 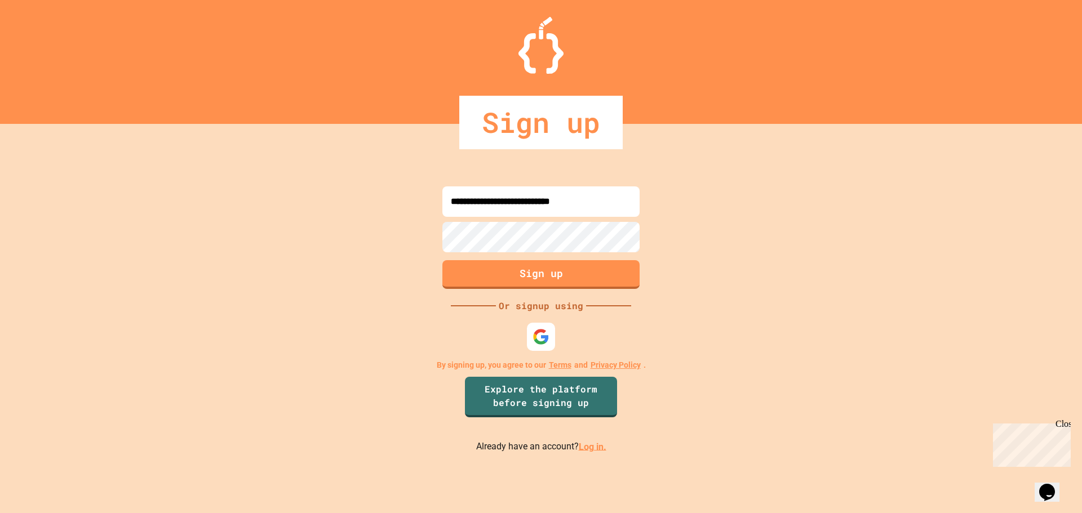 I want to click on div: Or signup using, so click(x=541, y=306).